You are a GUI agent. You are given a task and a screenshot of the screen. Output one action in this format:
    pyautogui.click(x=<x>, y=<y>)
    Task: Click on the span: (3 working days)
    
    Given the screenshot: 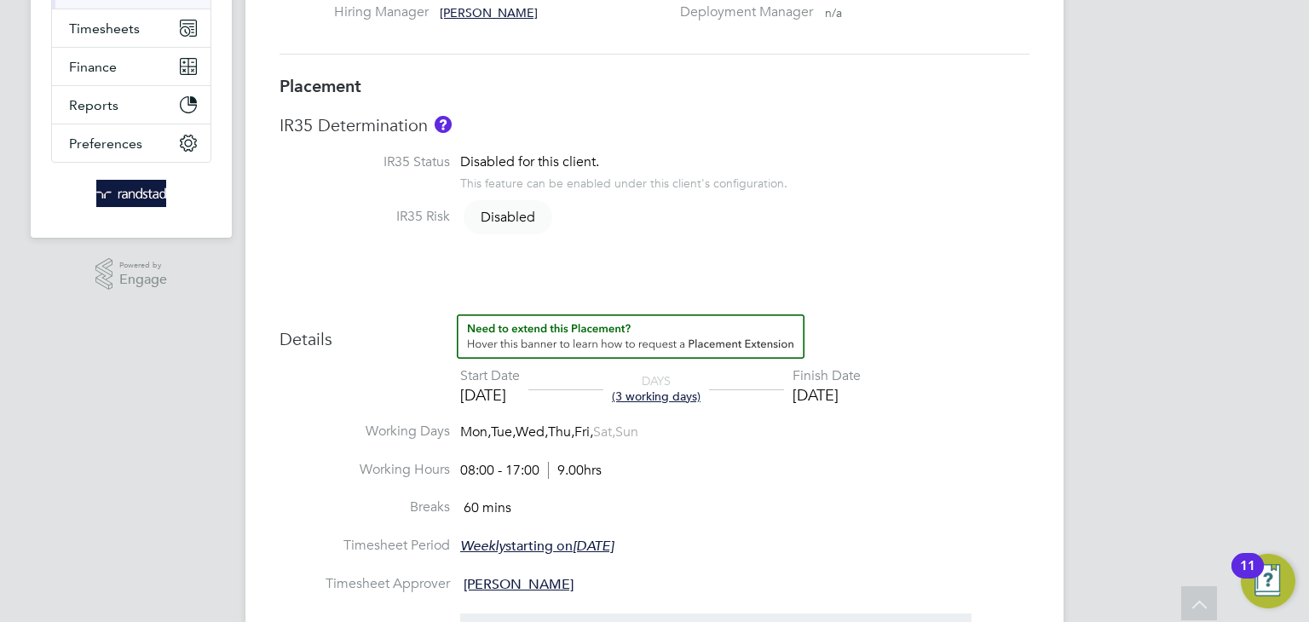 What is the action you would take?
    pyautogui.click(x=656, y=396)
    